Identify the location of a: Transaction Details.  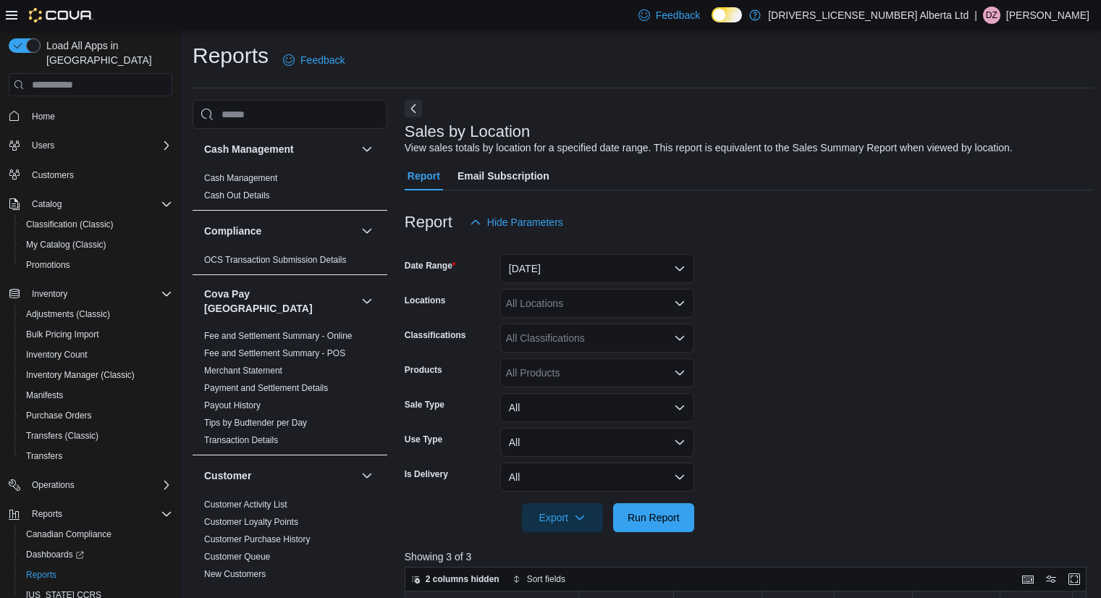
(241, 440).